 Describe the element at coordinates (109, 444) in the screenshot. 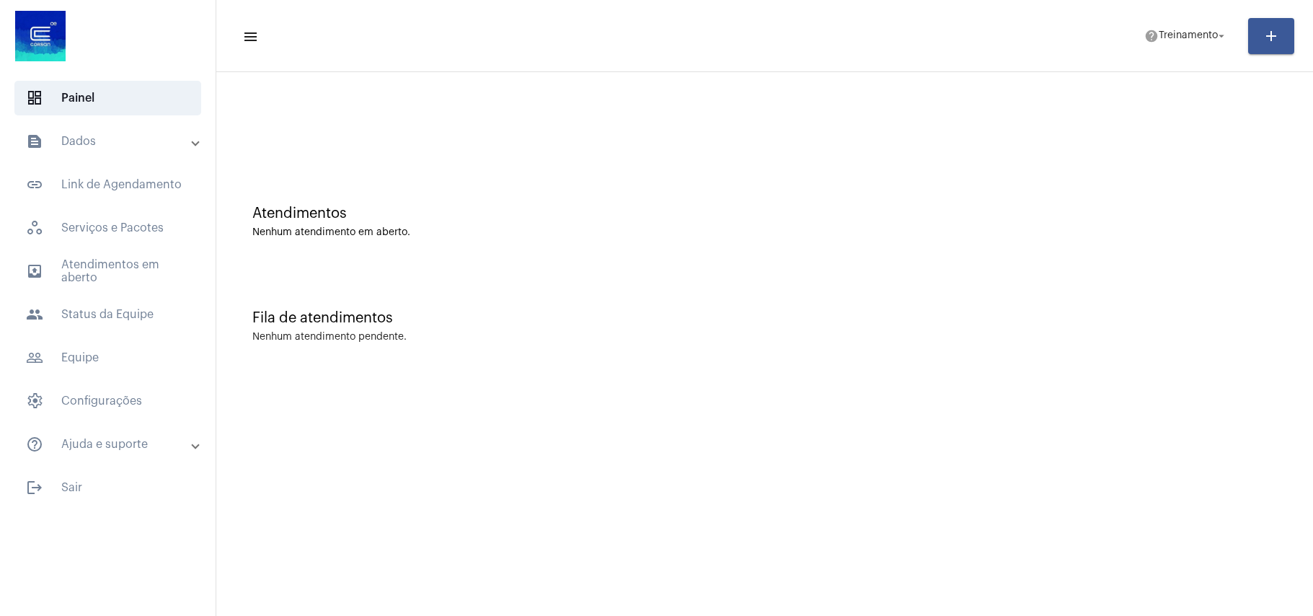

I see `mat-panel-title: Ajuda e suporte` at that location.